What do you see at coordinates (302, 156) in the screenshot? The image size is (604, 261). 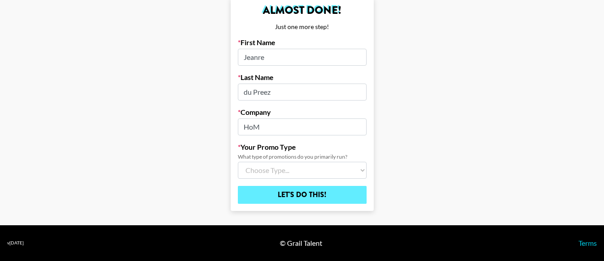 I see `div: What type of promotions do you primarily run?` at bounding box center [302, 156].